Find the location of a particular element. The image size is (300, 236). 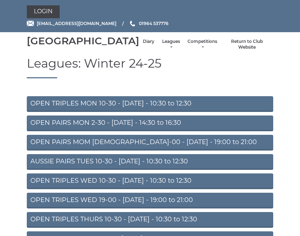

a: Login is located at coordinates (43, 12).